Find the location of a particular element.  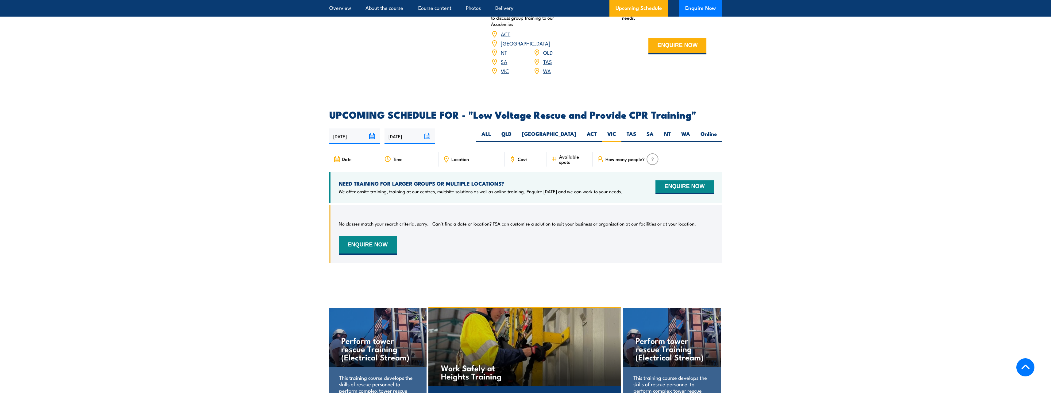

p: No classes match your search criteria, sorry. is located at coordinates (384, 223).